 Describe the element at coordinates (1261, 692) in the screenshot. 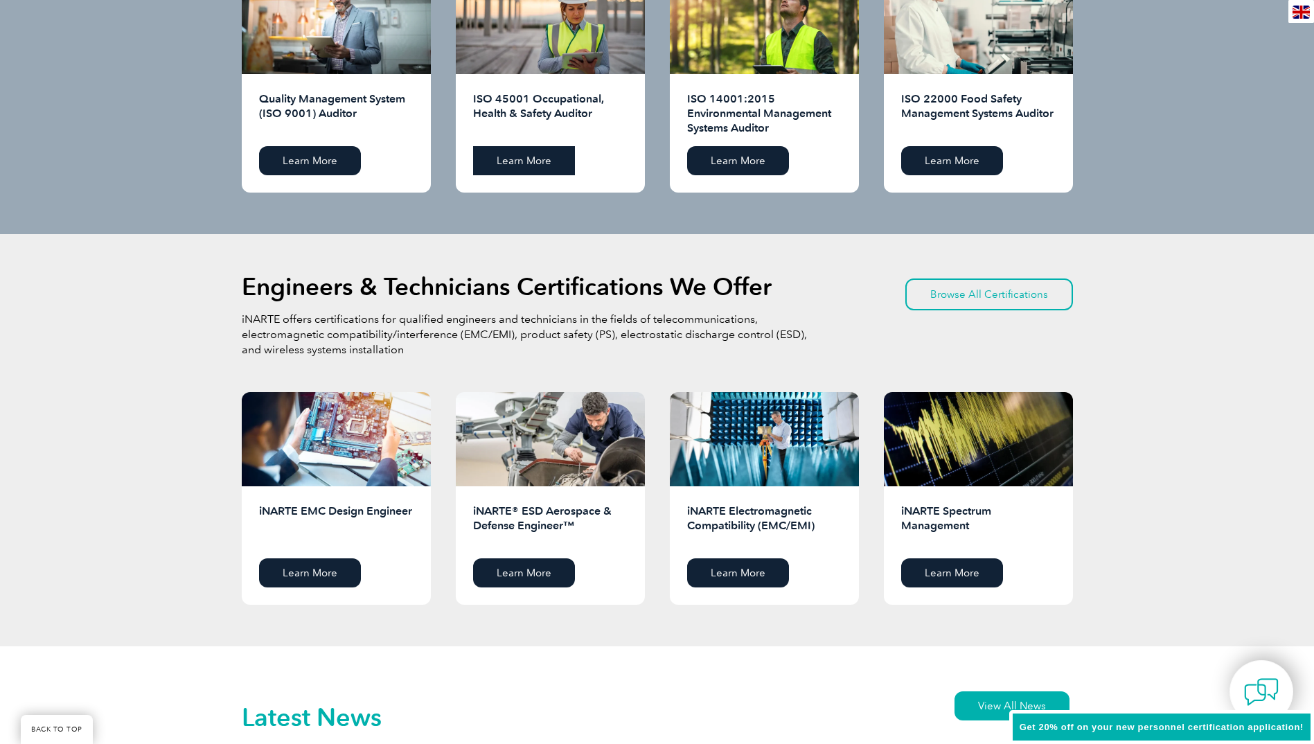

I see `img: contact-chat.png` at that location.